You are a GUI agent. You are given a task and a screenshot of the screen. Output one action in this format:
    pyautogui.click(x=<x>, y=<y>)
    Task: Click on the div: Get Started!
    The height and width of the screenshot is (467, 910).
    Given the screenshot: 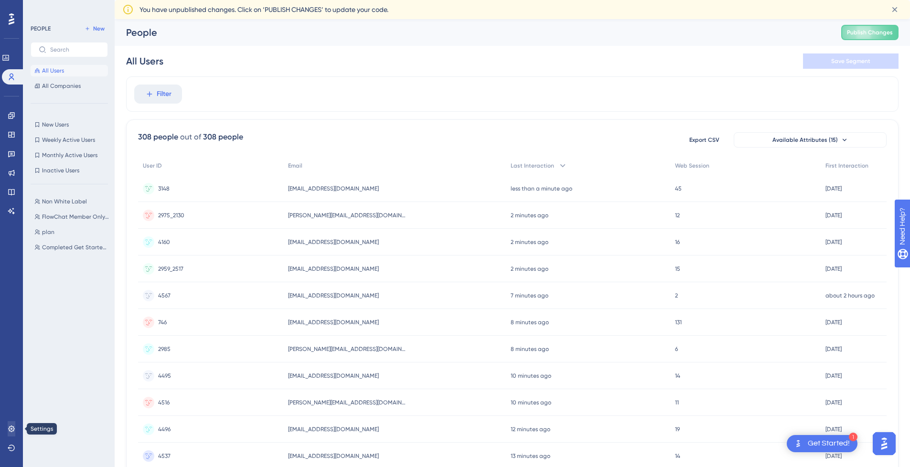 What is the action you would take?
    pyautogui.click(x=829, y=444)
    